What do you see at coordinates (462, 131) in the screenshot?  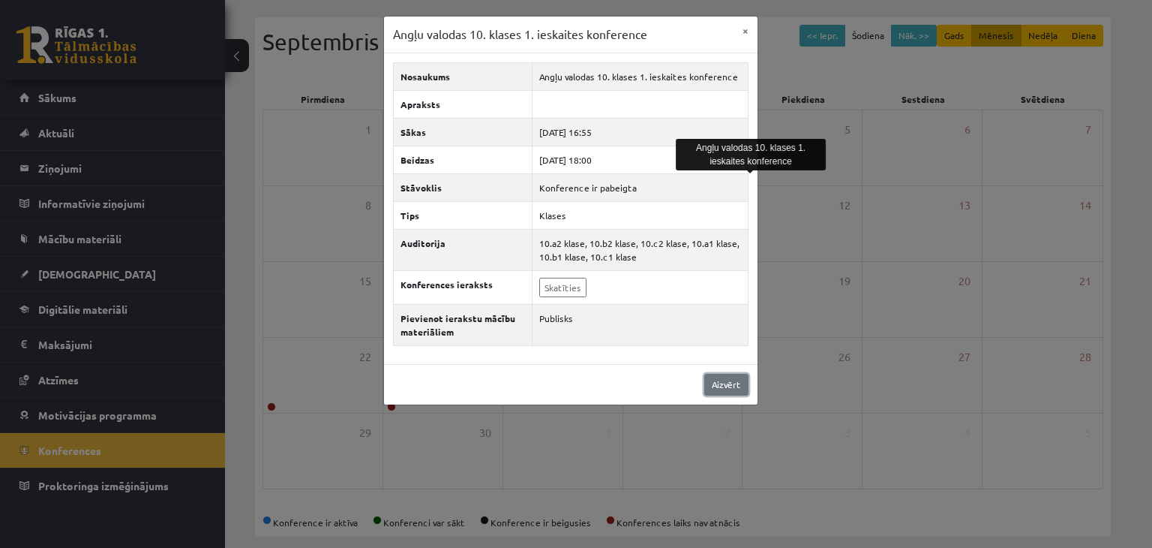 I see `th: Sākas` at bounding box center [462, 131].